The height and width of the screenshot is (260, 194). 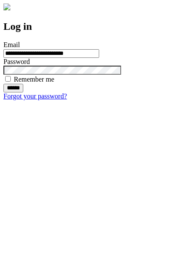 What do you see at coordinates (7, 7) in the screenshot?
I see `img: logo-4e3dc11c47720685a147b03b5a06dd966a58ff35d612b21f08c02c0306f2b779.png` at bounding box center [7, 7].